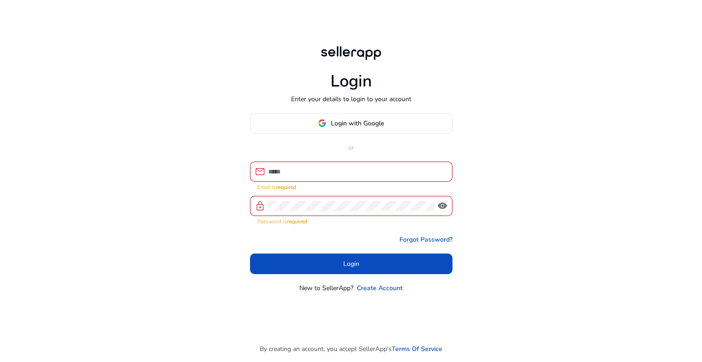  What do you see at coordinates (351, 99) in the screenshot?
I see `p: Enter your details to login to your account` at bounding box center [351, 99].